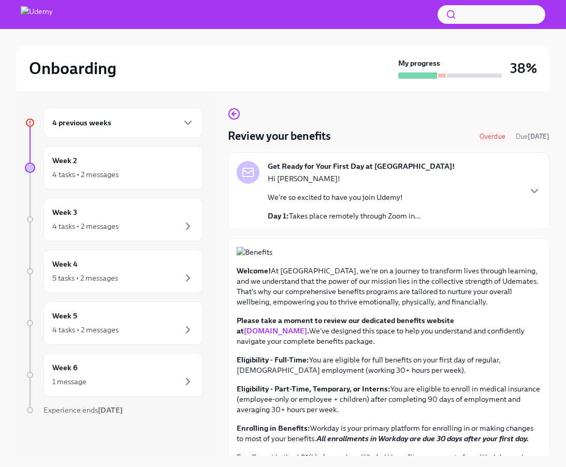 The height and width of the screenshot is (467, 566). I want to click on h6: 4 previous weeks, so click(82, 123).